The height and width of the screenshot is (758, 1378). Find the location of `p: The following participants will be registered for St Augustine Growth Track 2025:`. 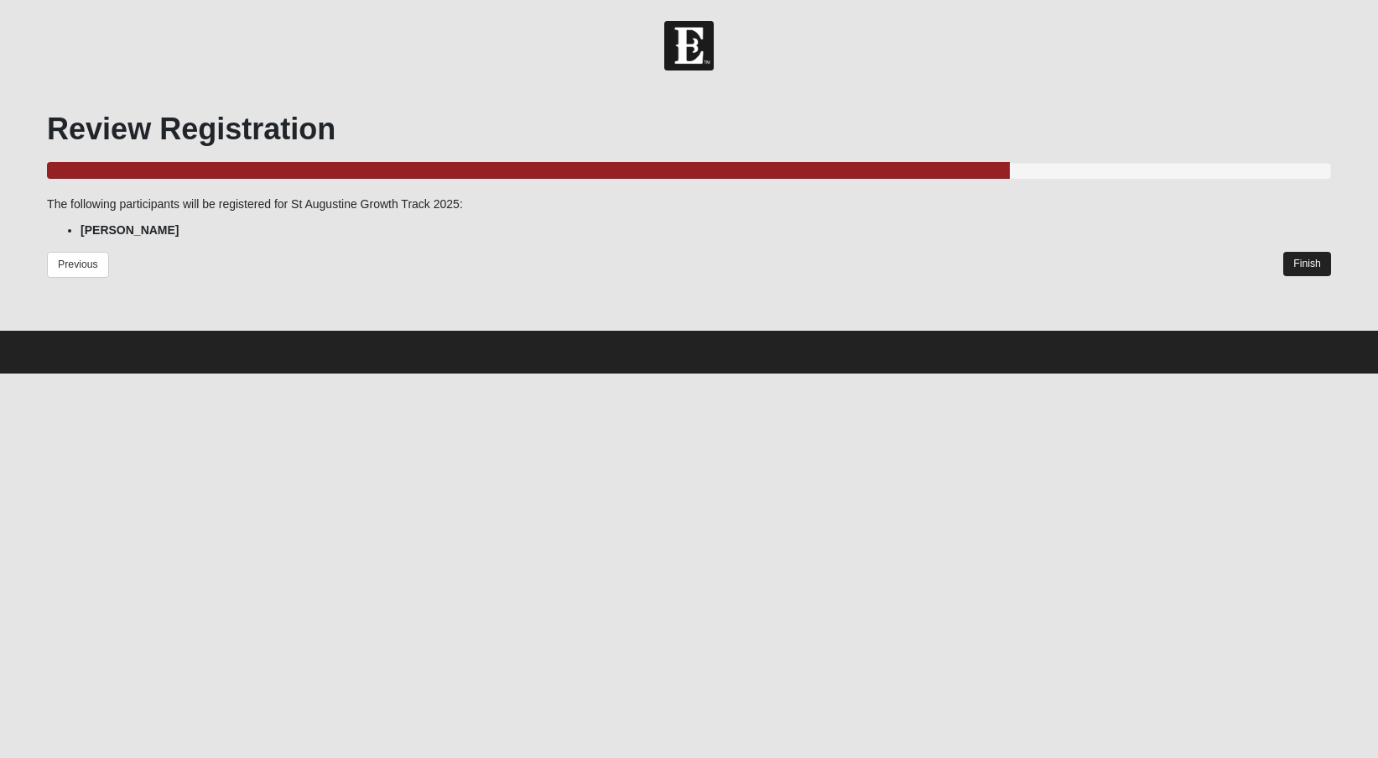

p: The following participants will be registered for St Augustine Growth Track 2025: is located at coordinates (689, 204).